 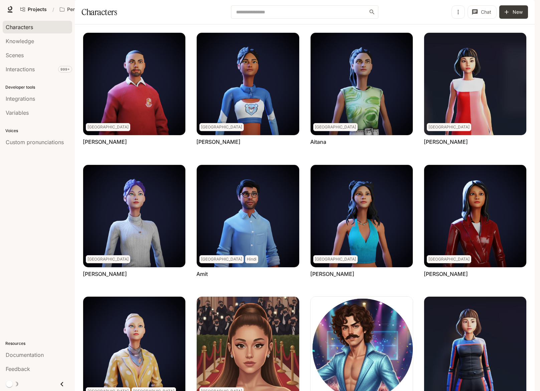 I want to click on img: Adelina, so click(x=248, y=84).